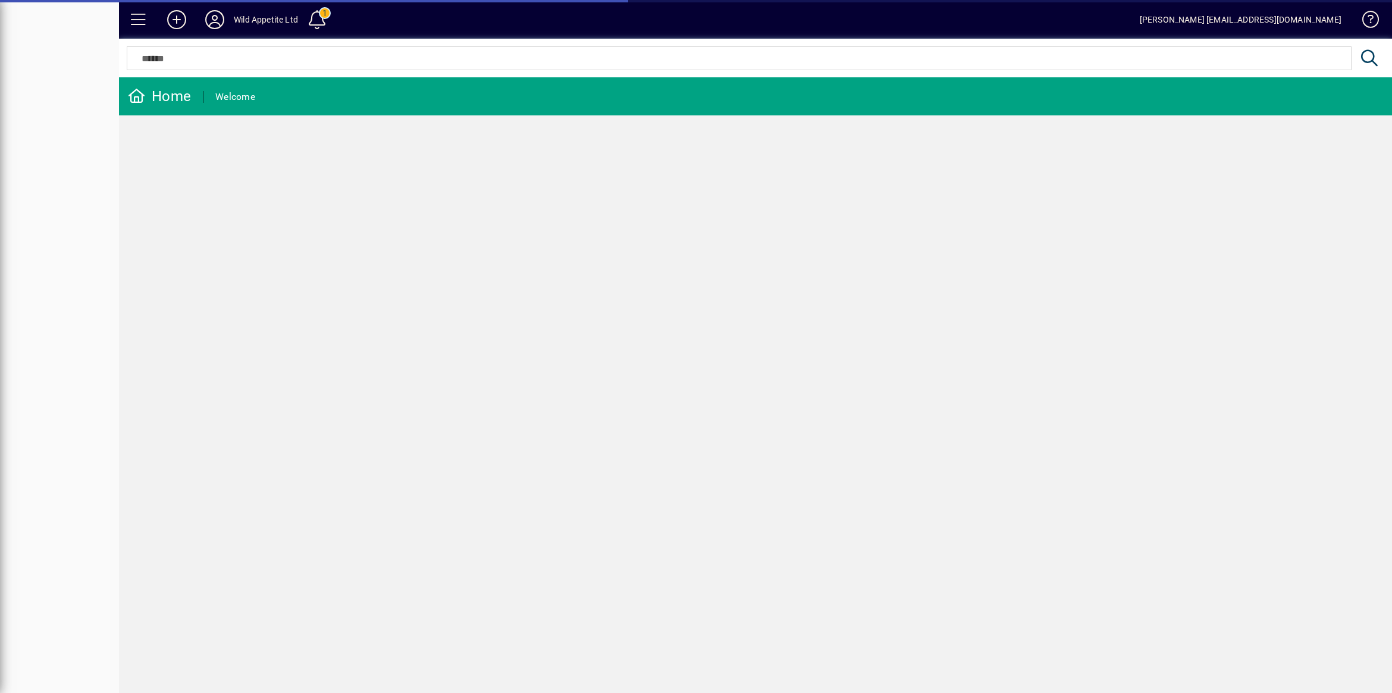 The width and height of the screenshot is (1392, 693). What do you see at coordinates (235, 97) in the screenshot?
I see `div: Welcome` at bounding box center [235, 97].